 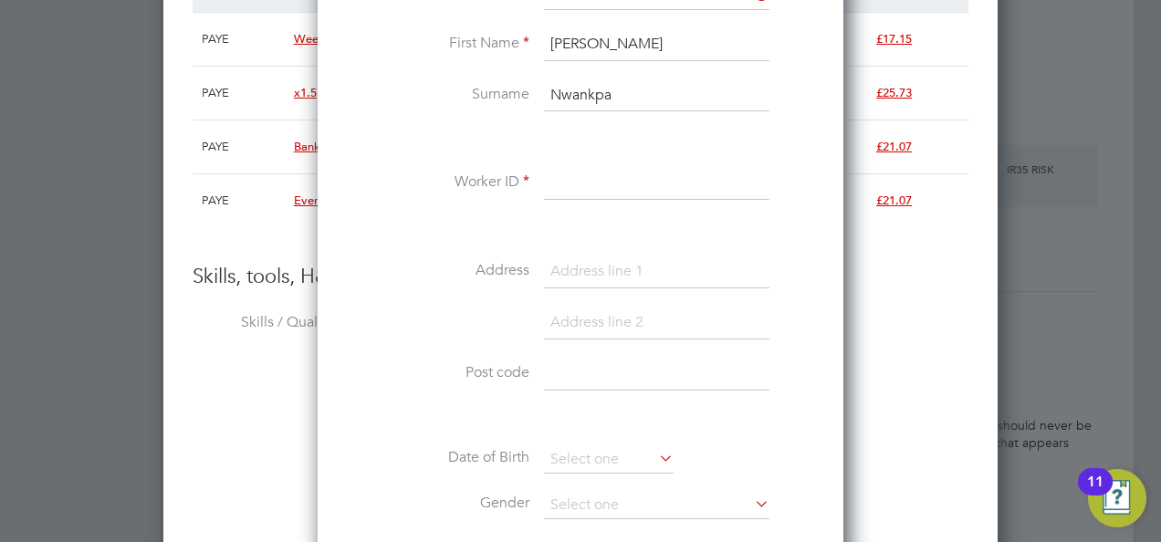 What do you see at coordinates (893, 38) in the screenshot?
I see `span: £17.15` at bounding box center [893, 38].